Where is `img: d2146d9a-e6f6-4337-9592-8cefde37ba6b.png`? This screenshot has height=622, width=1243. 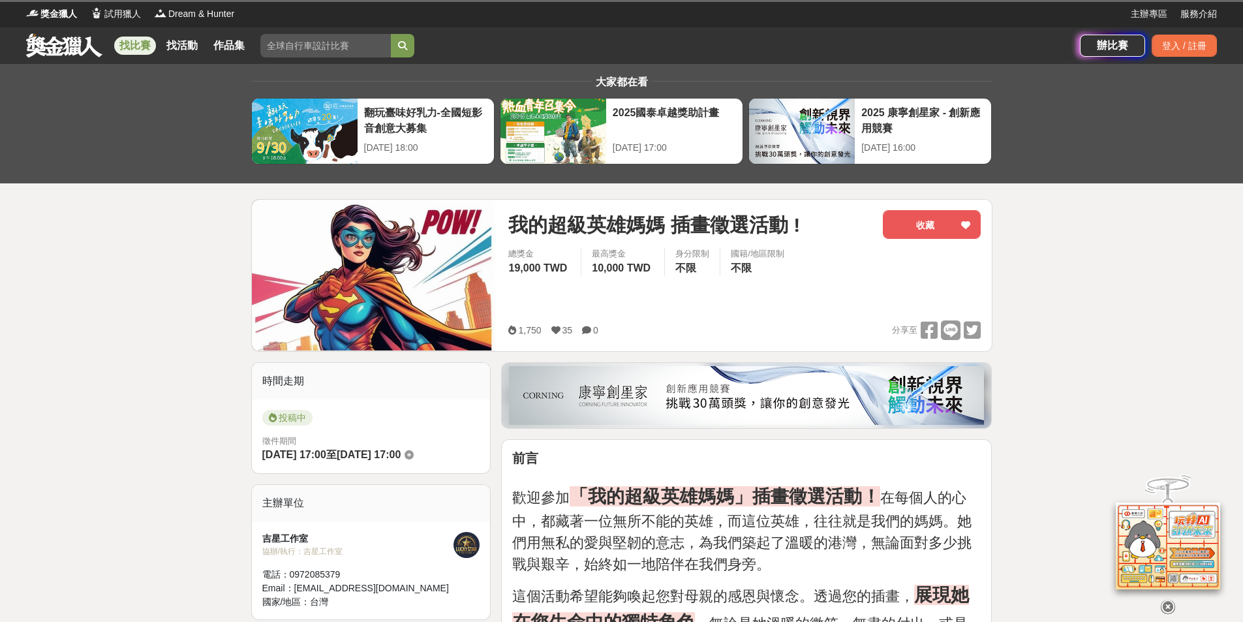 img: d2146d9a-e6f6-4337-9592-8cefde37ba6b.png is located at coordinates (1168, 540).